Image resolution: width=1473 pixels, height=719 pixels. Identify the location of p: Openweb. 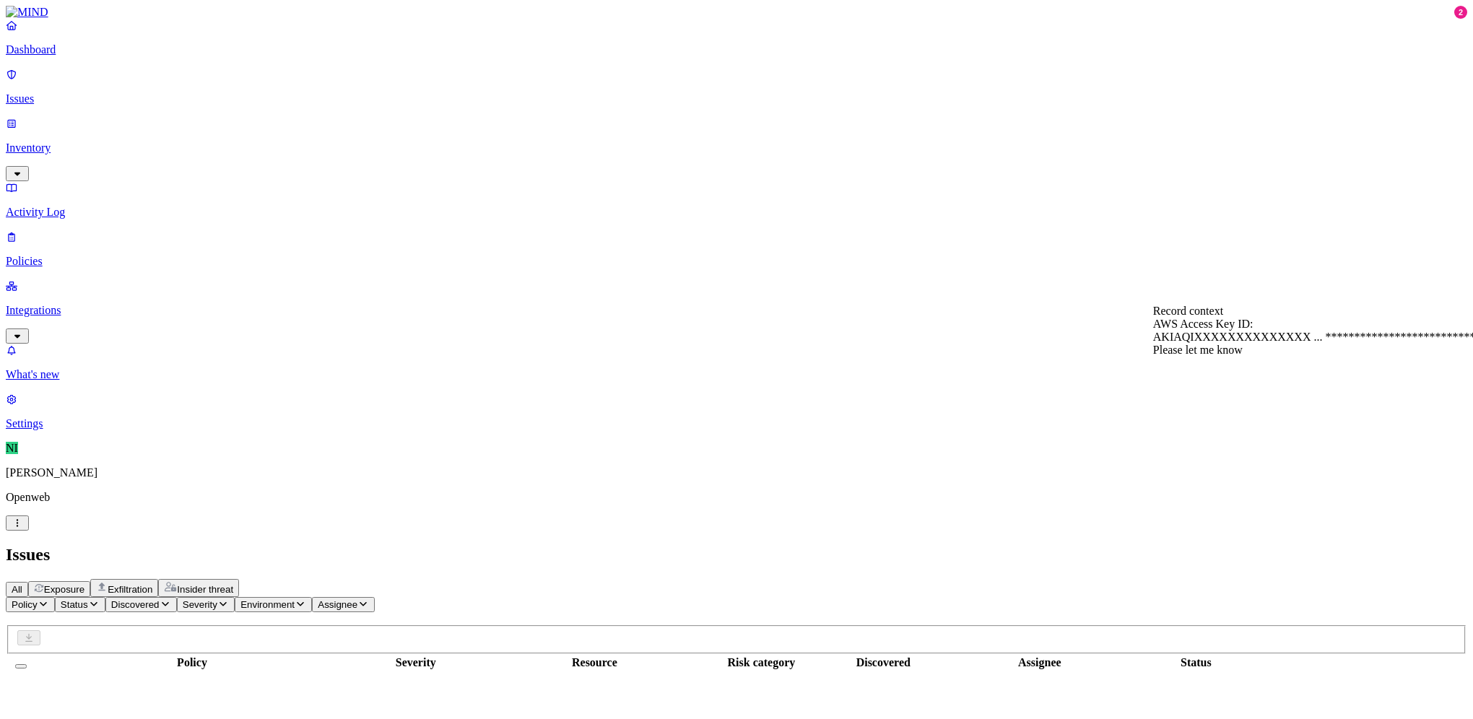
(736, 497).